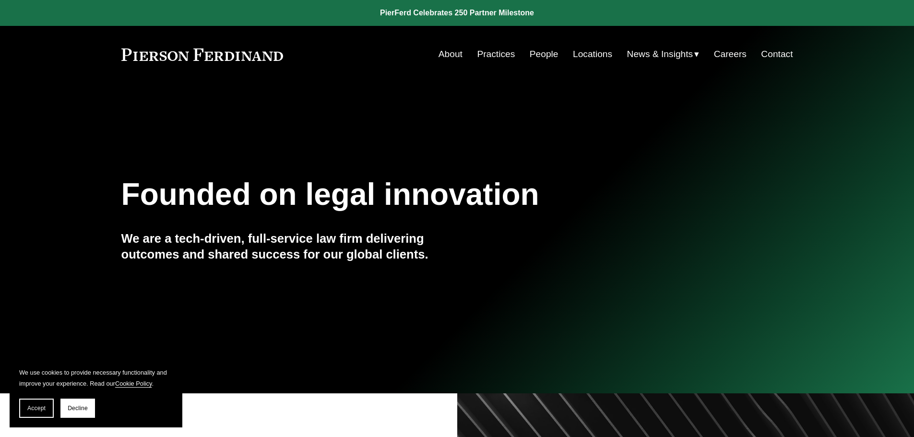  I want to click on p: We use cookies to provide necessary functionality and improve your experience. Read our ., so click(96, 378).